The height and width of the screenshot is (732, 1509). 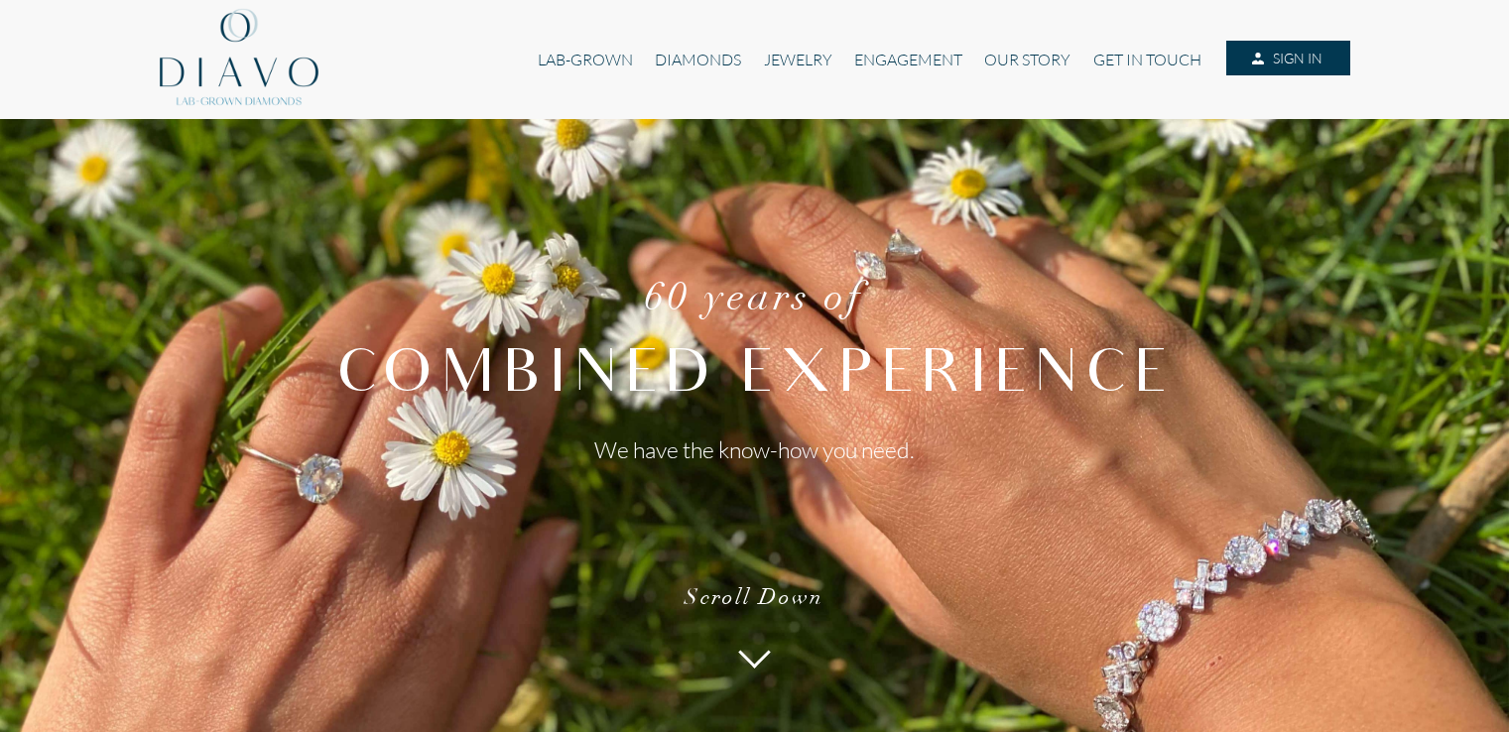 I want to click on a: JEWELRY, so click(x=797, y=60).